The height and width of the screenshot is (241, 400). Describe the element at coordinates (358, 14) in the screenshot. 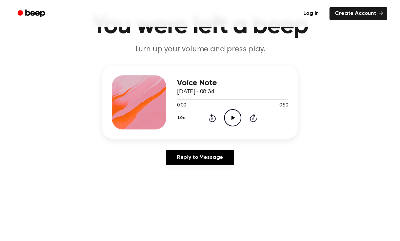

I see `a: Create Account` at that location.